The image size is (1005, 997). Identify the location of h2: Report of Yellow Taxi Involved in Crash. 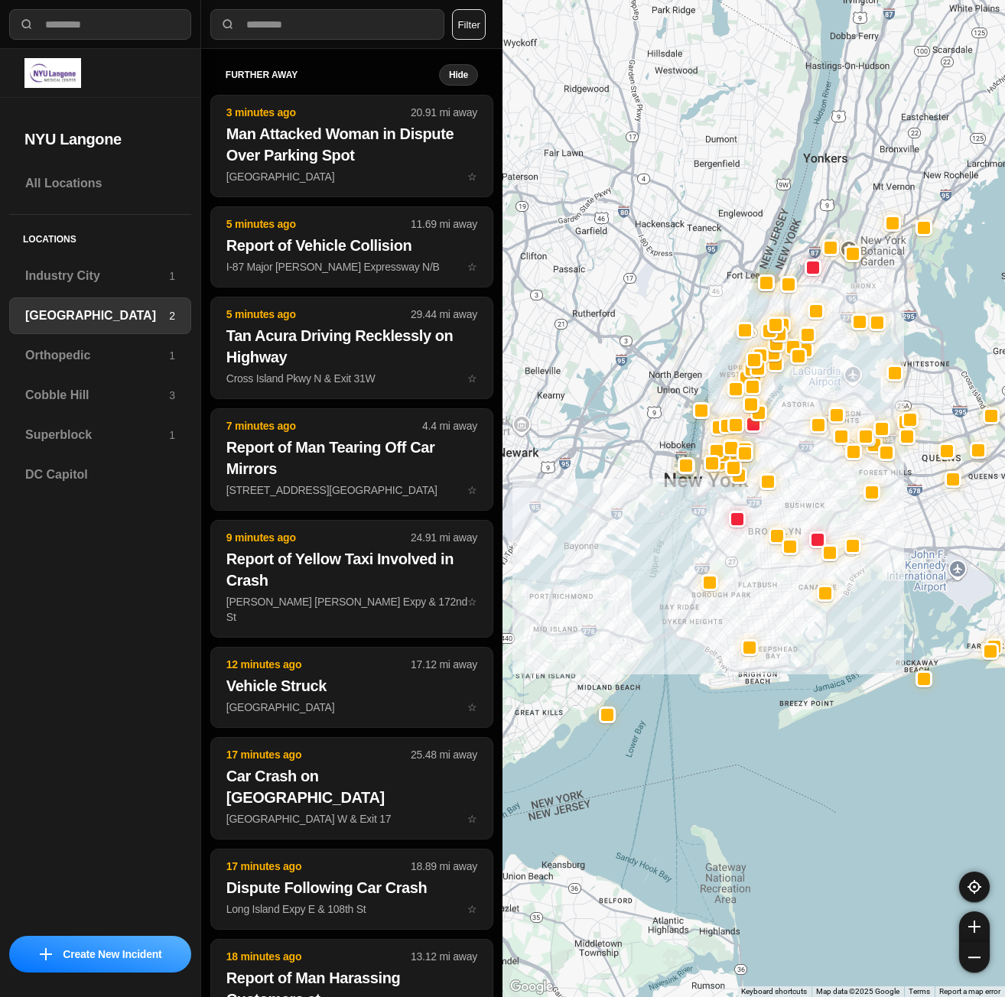
(352, 570).